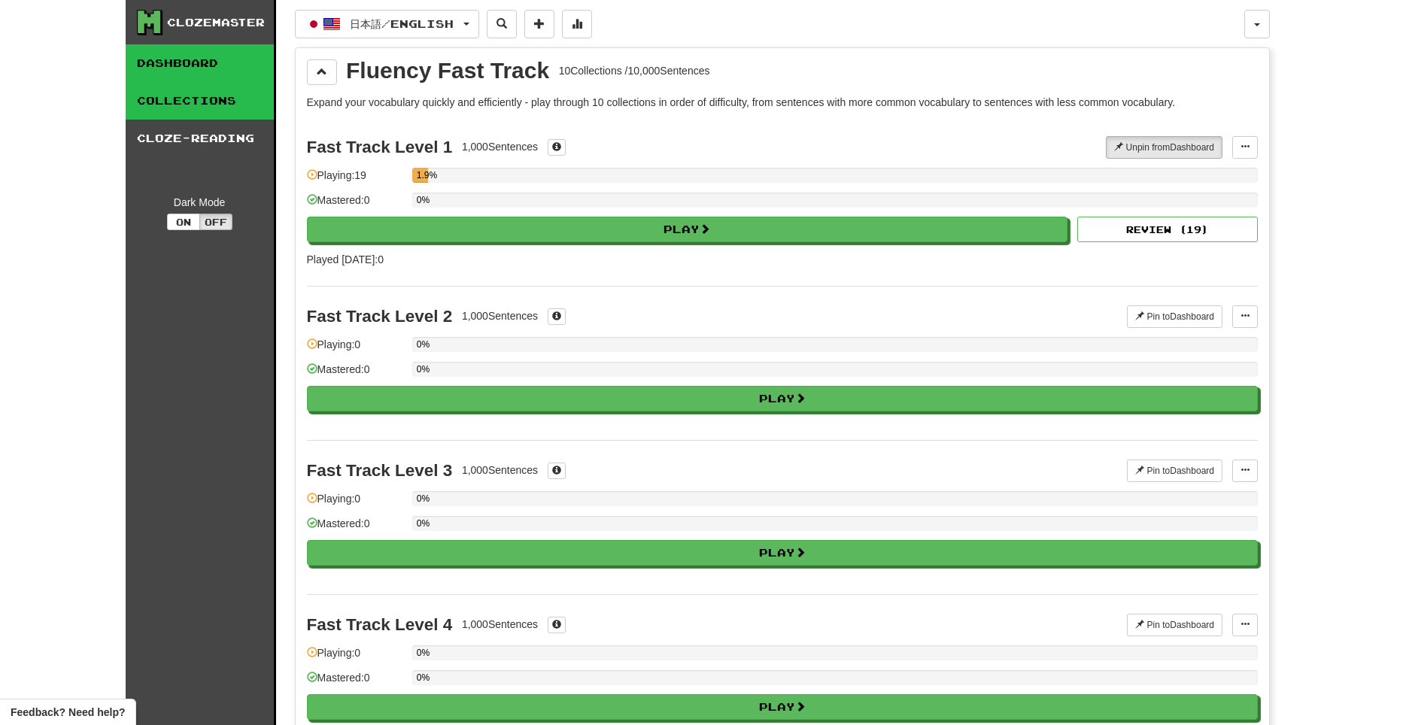  I want to click on div: Playing: 19, so click(356, 180).